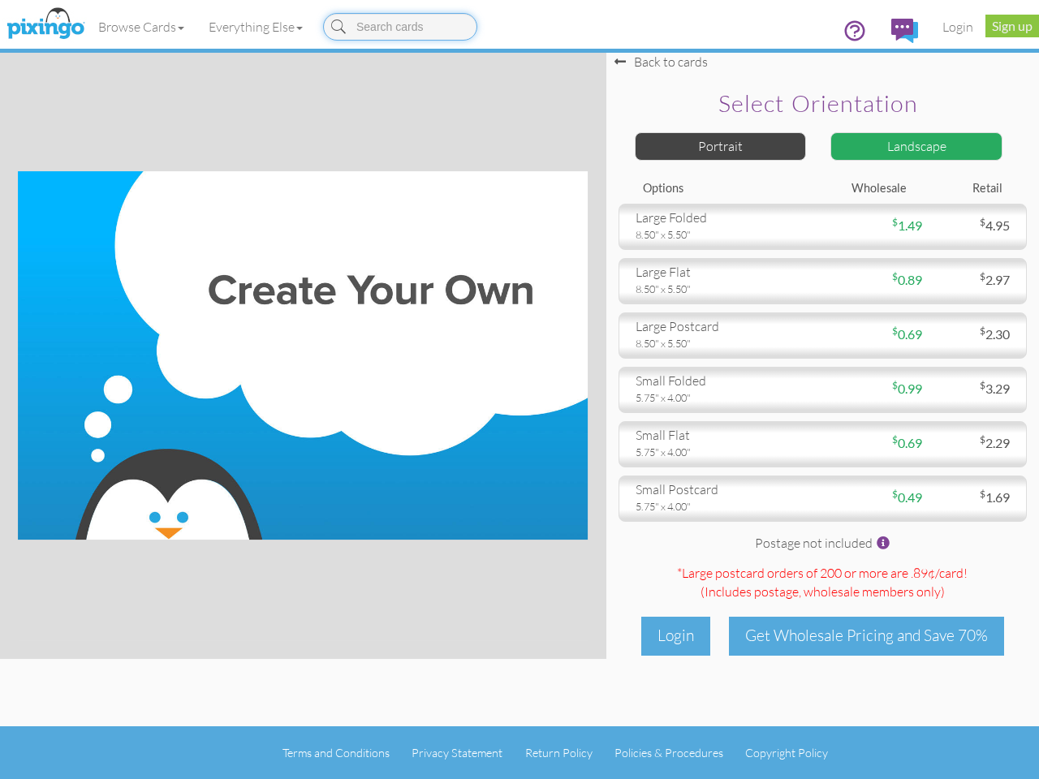  Describe the element at coordinates (818, 104) in the screenshot. I see `h2: Select orientation` at that location.